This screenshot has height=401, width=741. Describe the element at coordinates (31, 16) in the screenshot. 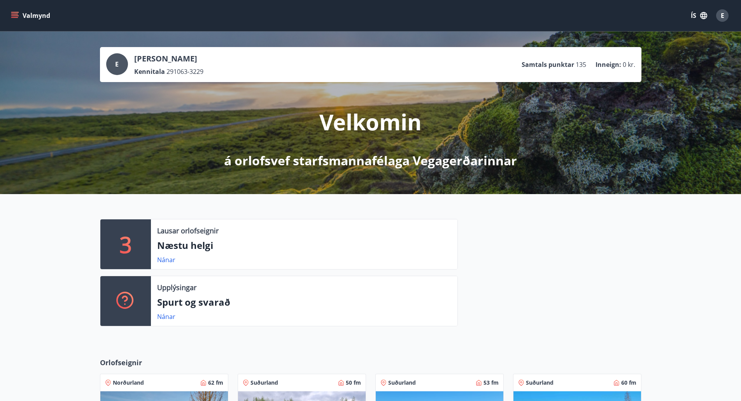

I see `button: menu` at that location.